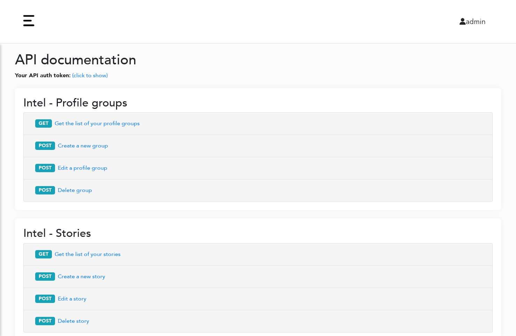 This screenshot has height=336, width=516. Describe the element at coordinates (258, 146) in the screenshot. I see `button: POSTCreate a new group` at that location.